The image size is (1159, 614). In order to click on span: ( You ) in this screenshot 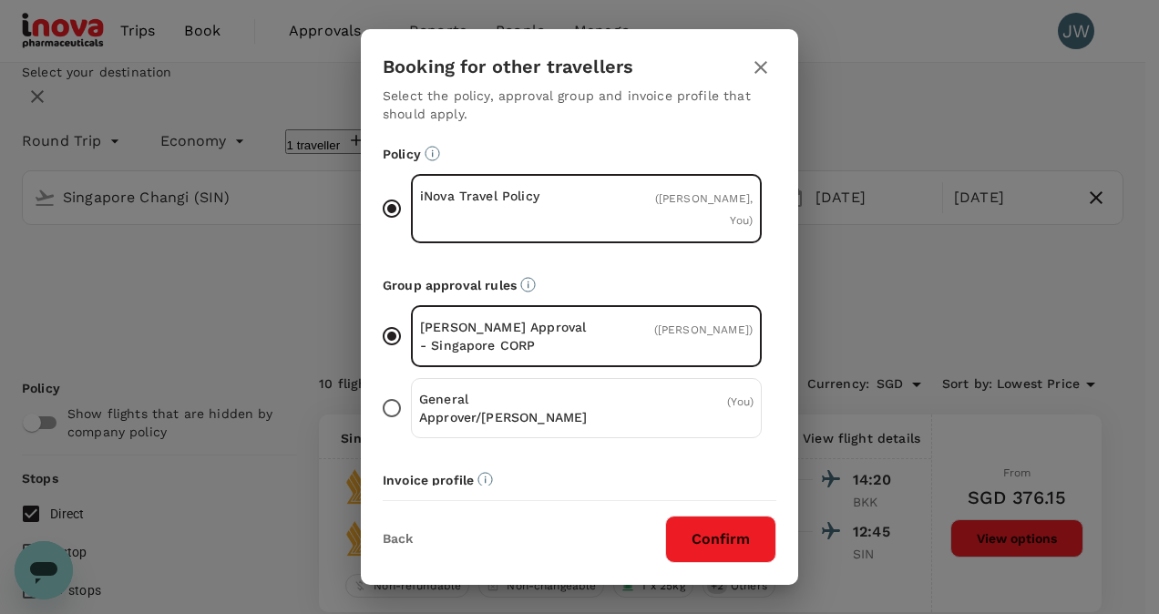, I will do `click(740, 402)`.